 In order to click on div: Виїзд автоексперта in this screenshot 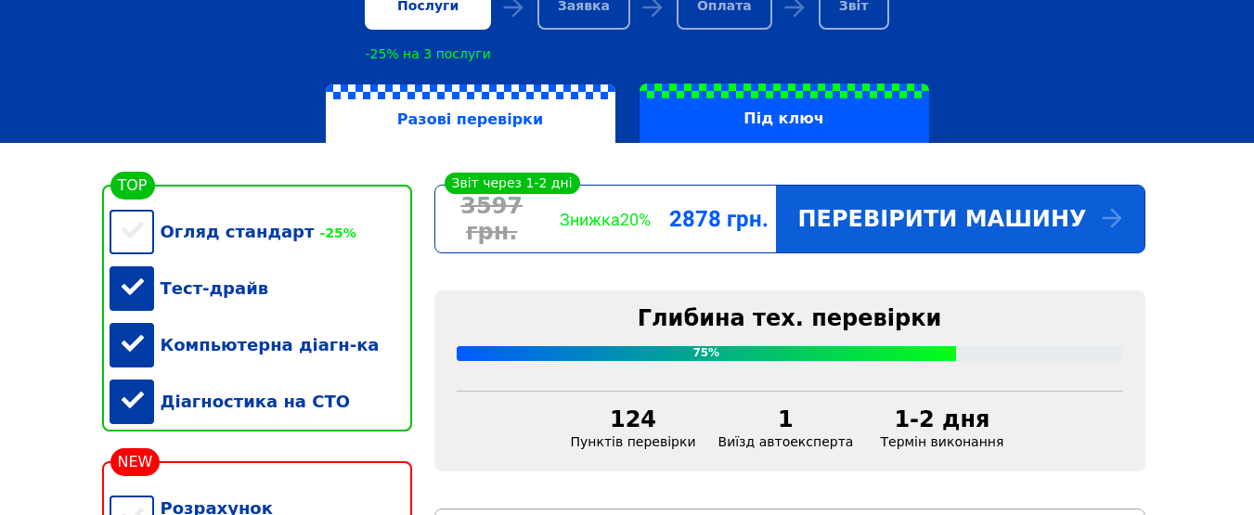, I will do `click(786, 428)`.